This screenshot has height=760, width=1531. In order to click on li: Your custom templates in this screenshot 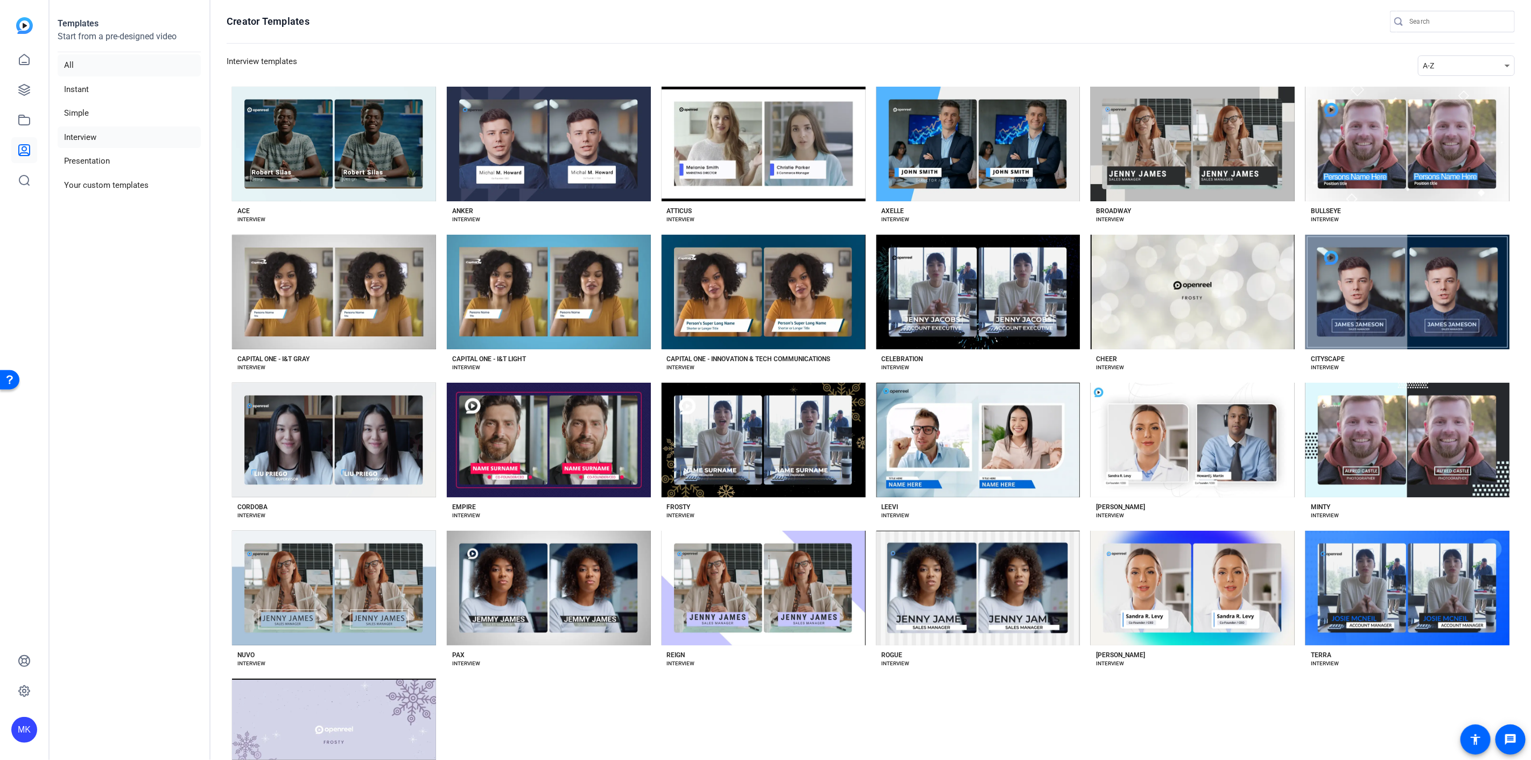, I will do `click(129, 185)`.